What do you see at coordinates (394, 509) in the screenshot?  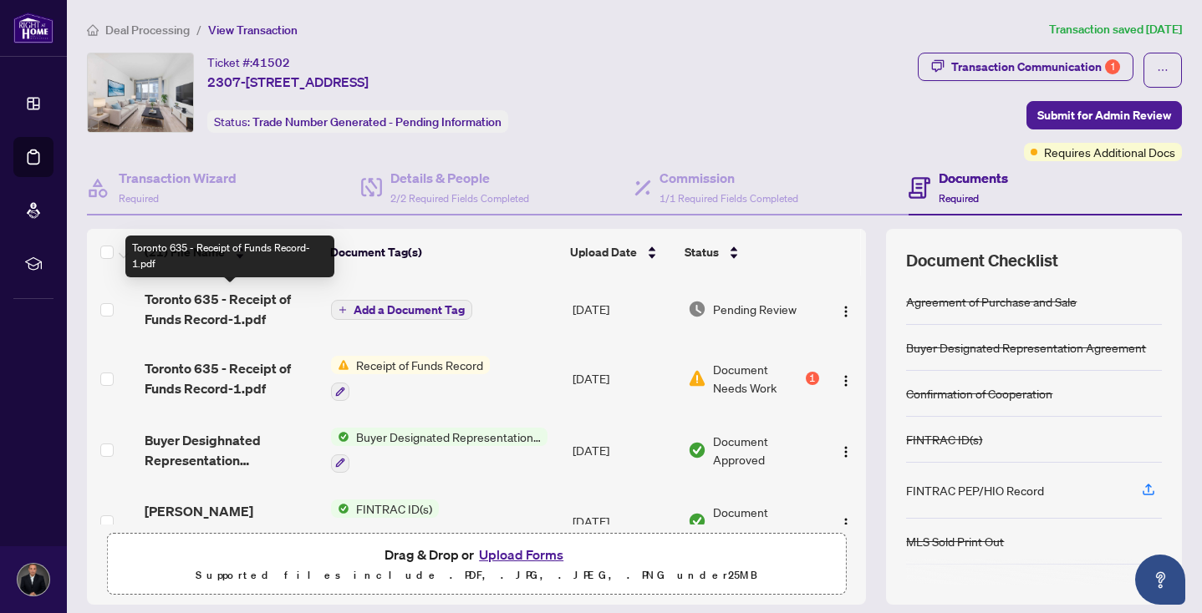 I see `span: FINTRAC ID(s)` at bounding box center [394, 509].